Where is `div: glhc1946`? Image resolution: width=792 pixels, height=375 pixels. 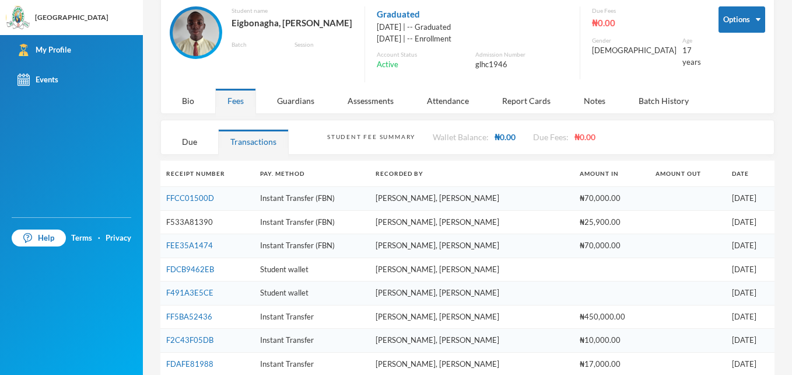 div: glhc1946 is located at coordinates (522, 65).